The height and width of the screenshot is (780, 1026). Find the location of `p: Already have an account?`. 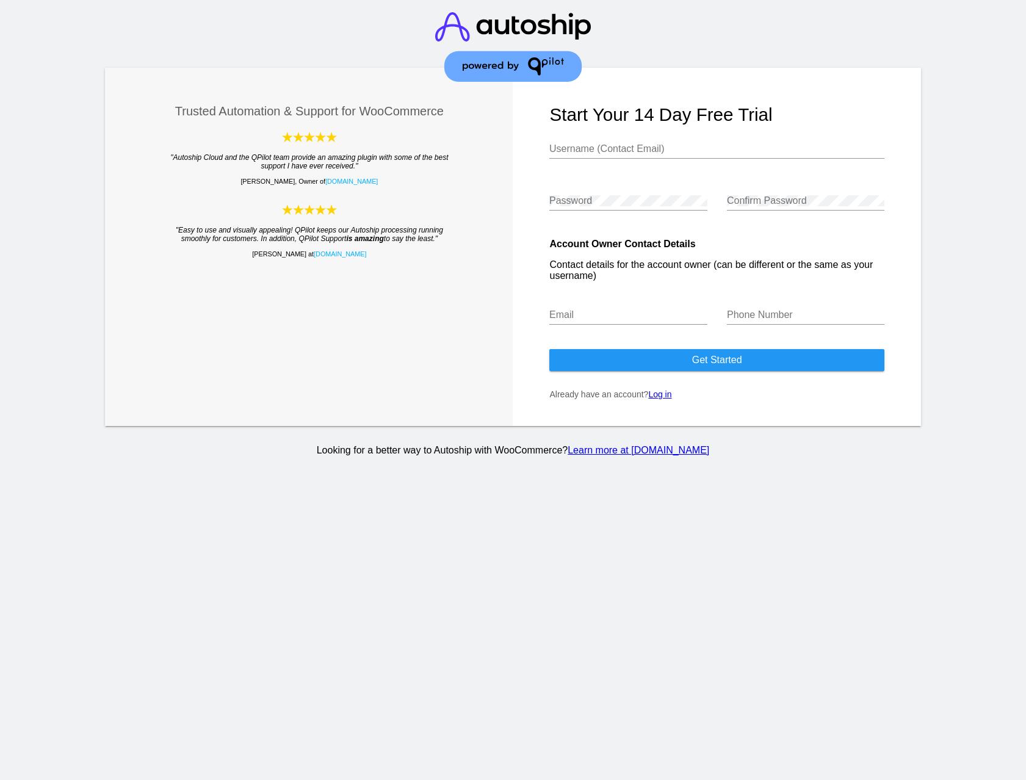

p: Already have an account? is located at coordinates (717, 394).